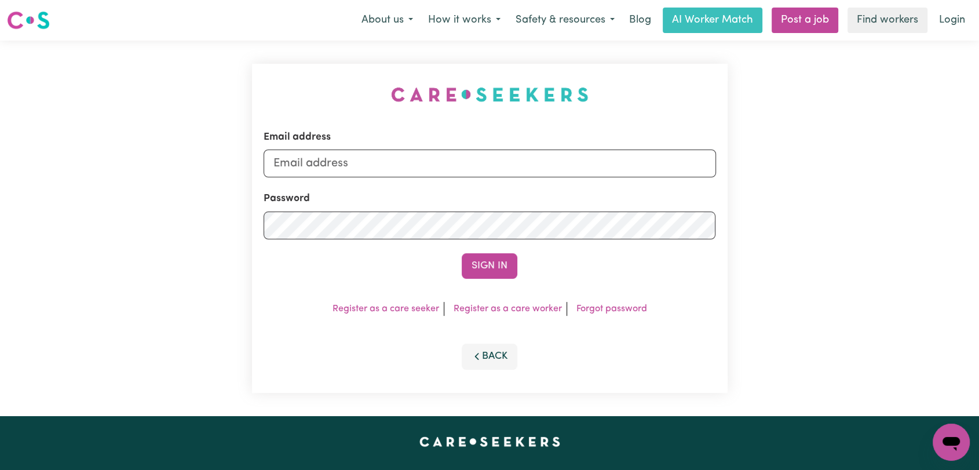 The height and width of the screenshot is (470, 979). Describe the element at coordinates (297, 137) in the screenshot. I see `label: Email address` at that location.